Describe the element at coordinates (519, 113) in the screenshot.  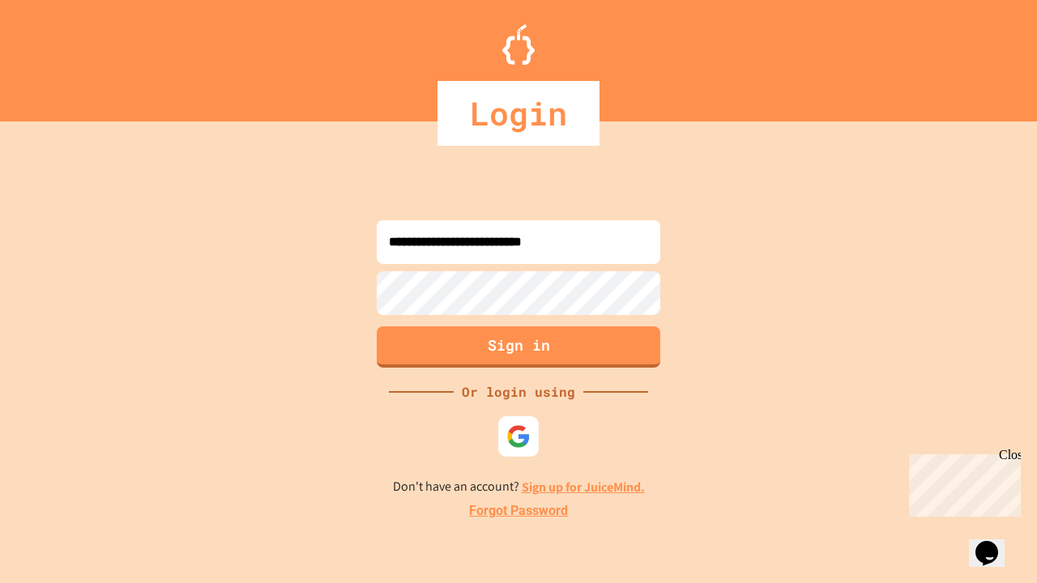
I see `div: Login` at that location.